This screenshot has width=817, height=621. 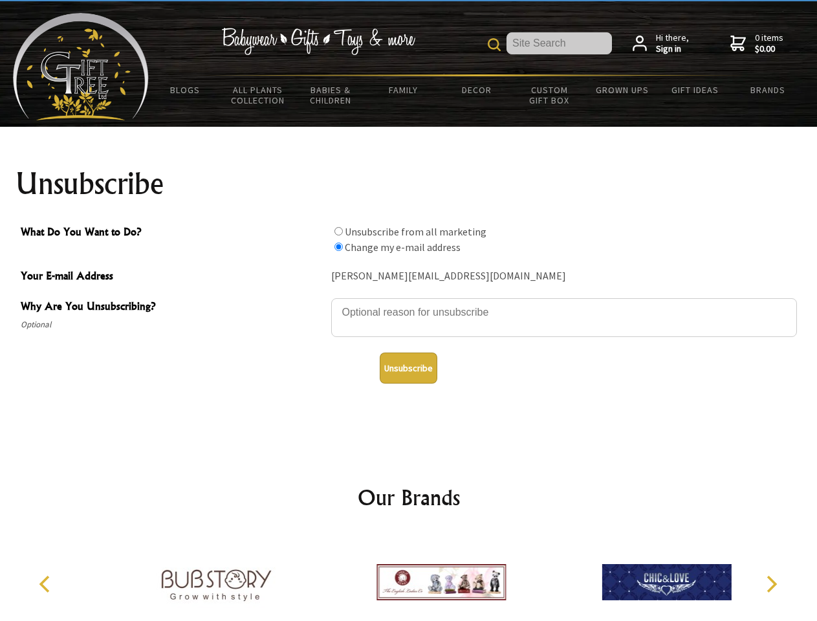 What do you see at coordinates (695, 90) in the screenshot?
I see `a: Gift Ideas` at bounding box center [695, 90].